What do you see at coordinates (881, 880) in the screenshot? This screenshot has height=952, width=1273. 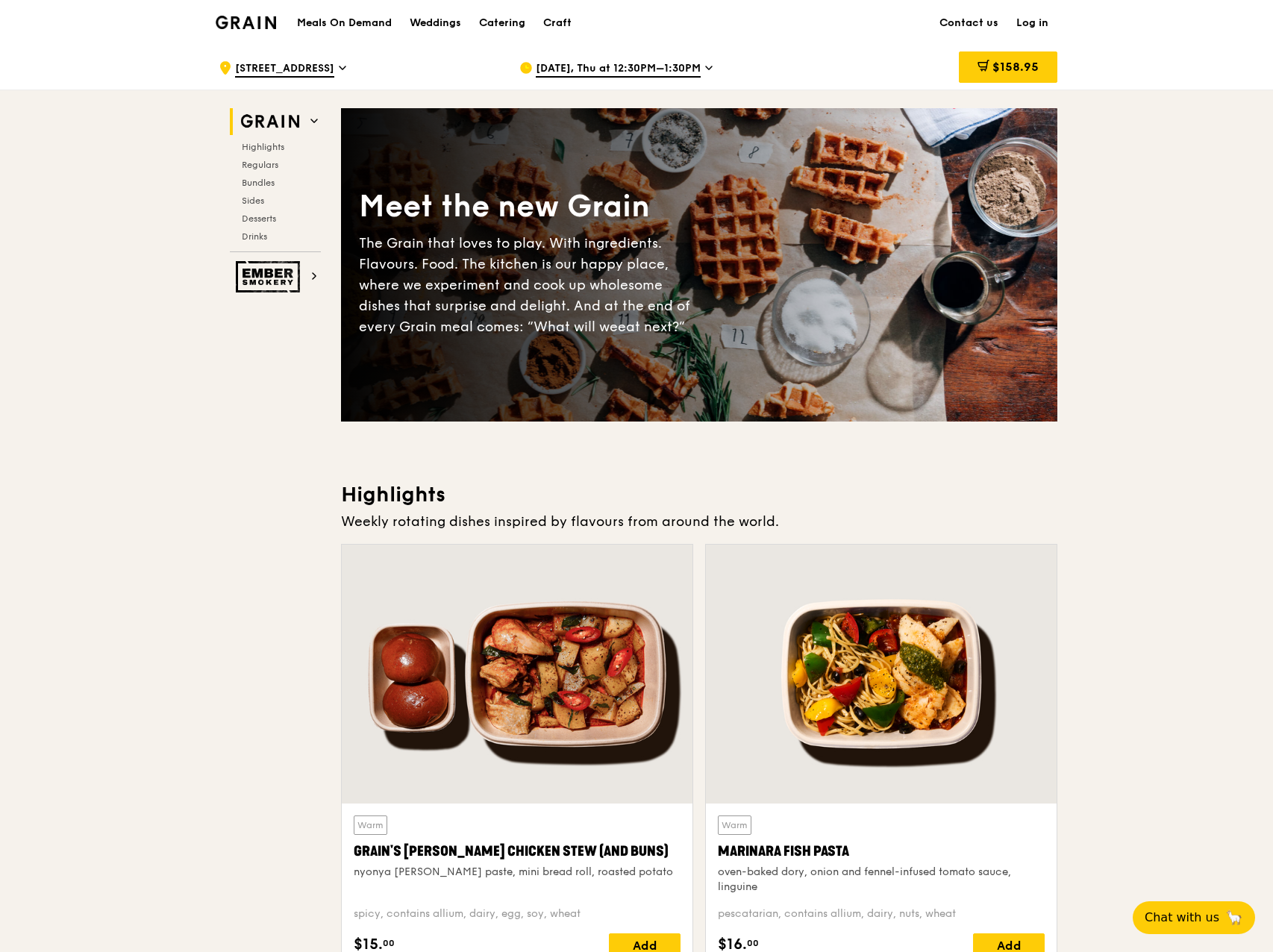 I see `div: oven-baked dory, onion and fennel-infused tomato sauce, linguine` at bounding box center [881, 880].